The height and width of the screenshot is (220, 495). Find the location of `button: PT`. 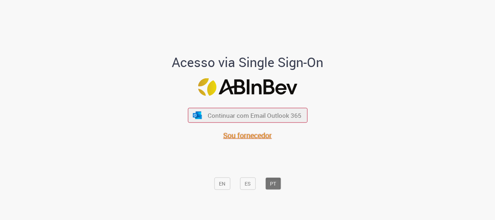

button: PT is located at coordinates (273, 184).